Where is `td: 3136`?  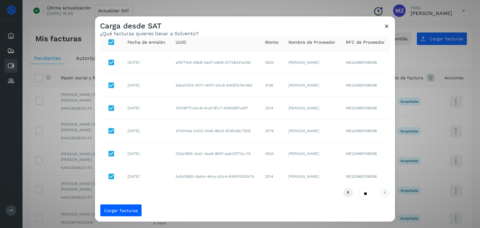
td: 3136 is located at coordinates (272, 85).